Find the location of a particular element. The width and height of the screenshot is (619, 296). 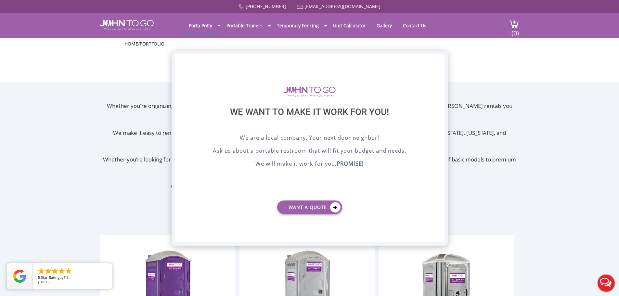

a: I want a Quote is located at coordinates (310, 207).